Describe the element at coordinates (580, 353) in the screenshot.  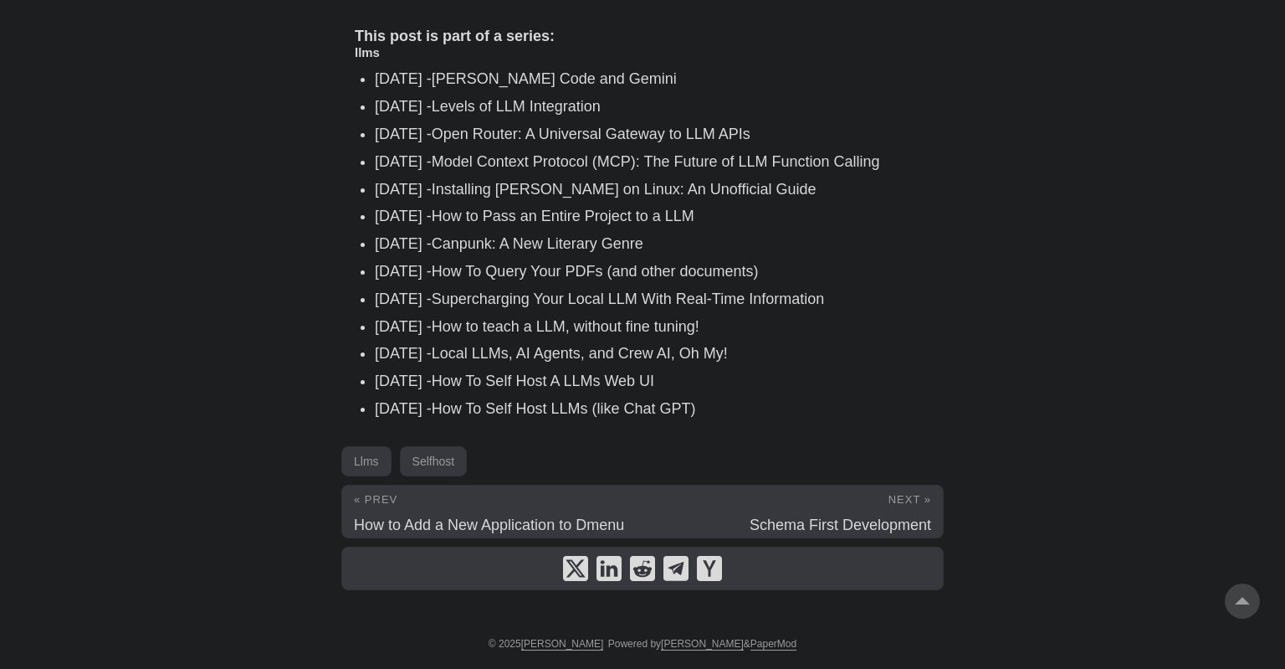
I see `a: Local LLMs, AI Agents, and Crew AI, Oh My!` at that location.